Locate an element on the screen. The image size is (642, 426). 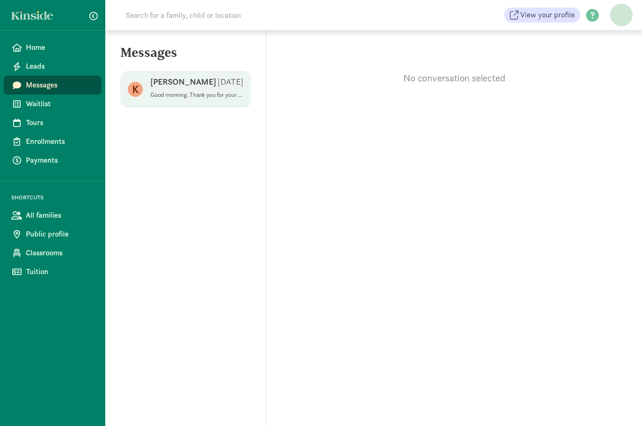
a: Waitlist is located at coordinates (53, 104).